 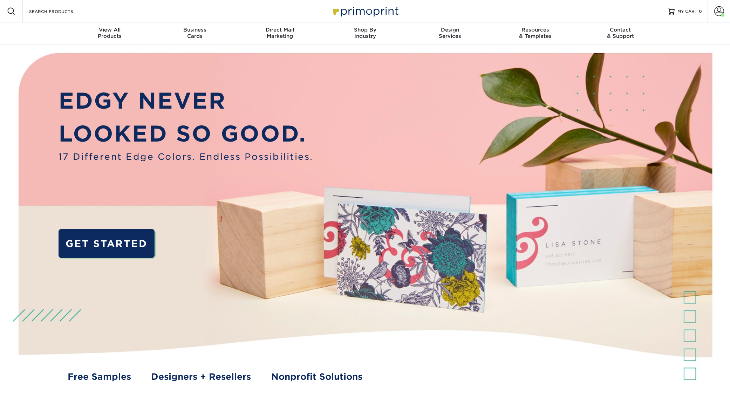 What do you see at coordinates (186, 134) in the screenshot?
I see `p: LOOKED SO GOOD.` at bounding box center [186, 134].